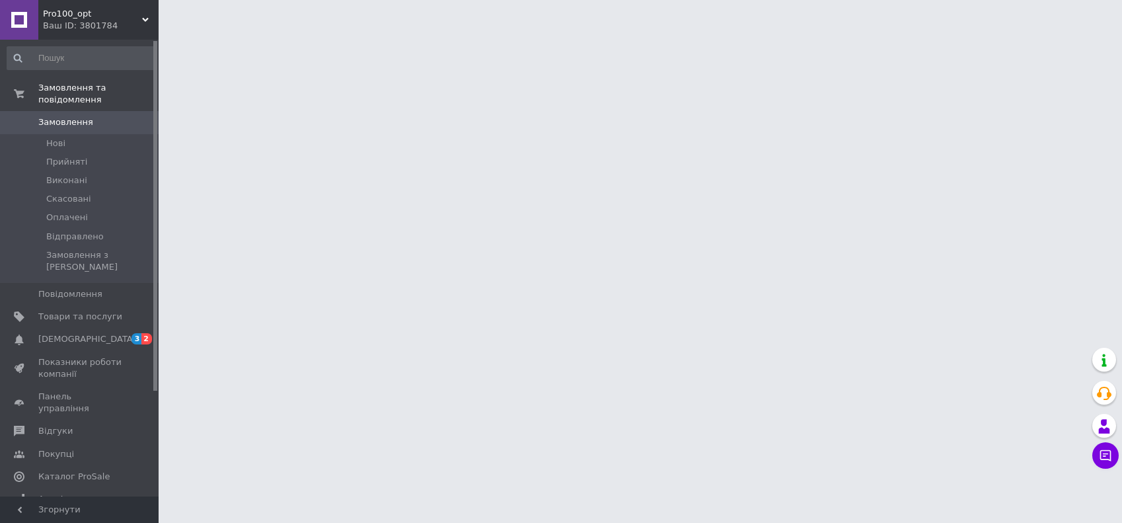 This screenshot has width=1122, height=523. What do you see at coordinates (98, 94) in the screenshot?
I see `span: Замовлення та повідомлення` at bounding box center [98, 94].